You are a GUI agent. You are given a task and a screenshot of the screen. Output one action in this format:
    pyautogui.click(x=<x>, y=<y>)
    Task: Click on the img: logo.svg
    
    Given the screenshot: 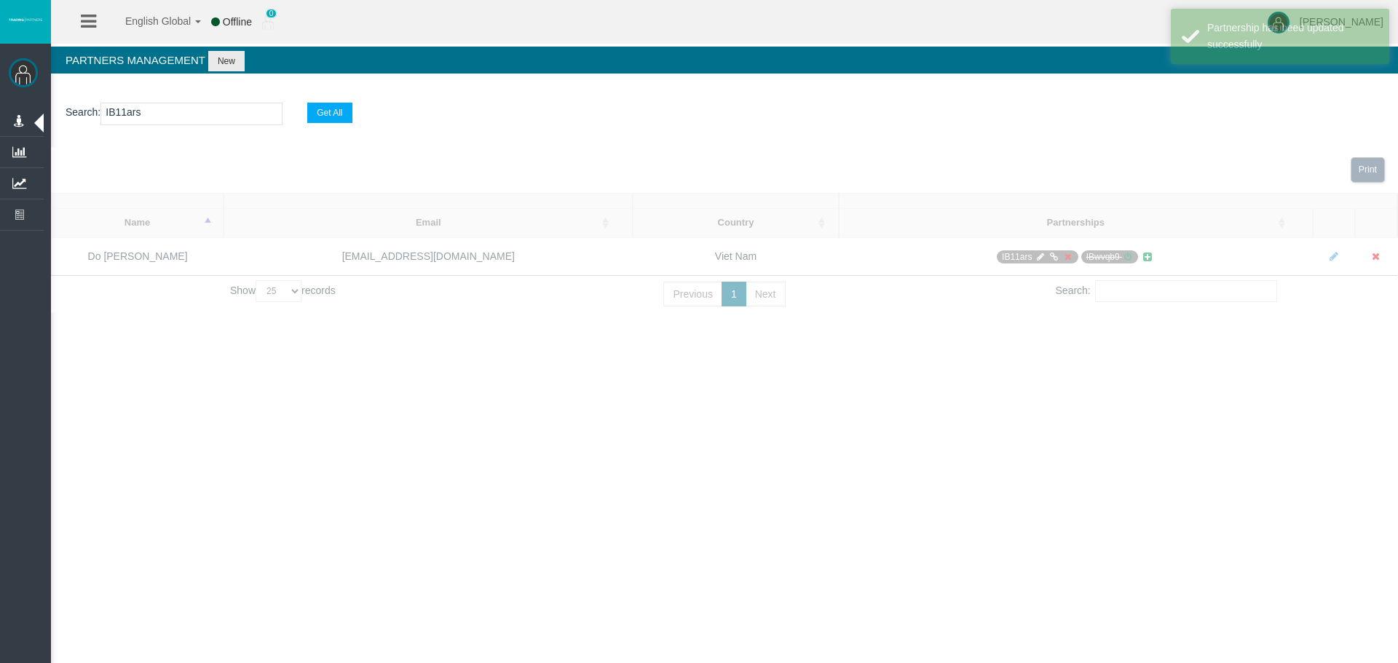 What is the action you would take?
    pyautogui.click(x=25, y=20)
    